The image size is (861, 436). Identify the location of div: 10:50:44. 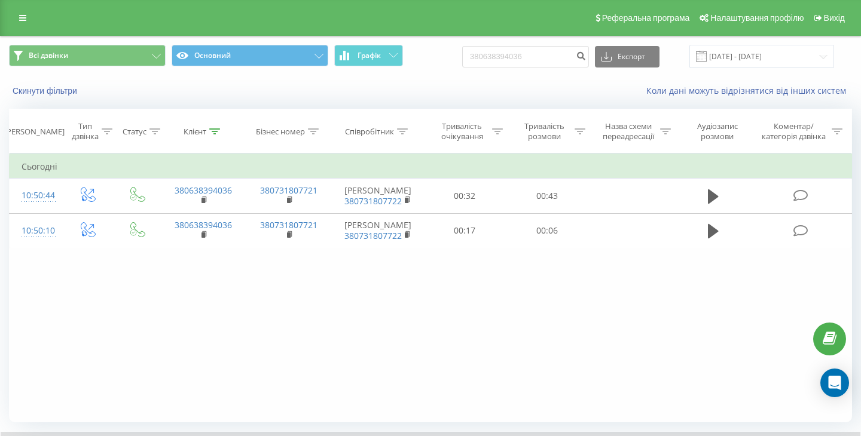
(36, 195).